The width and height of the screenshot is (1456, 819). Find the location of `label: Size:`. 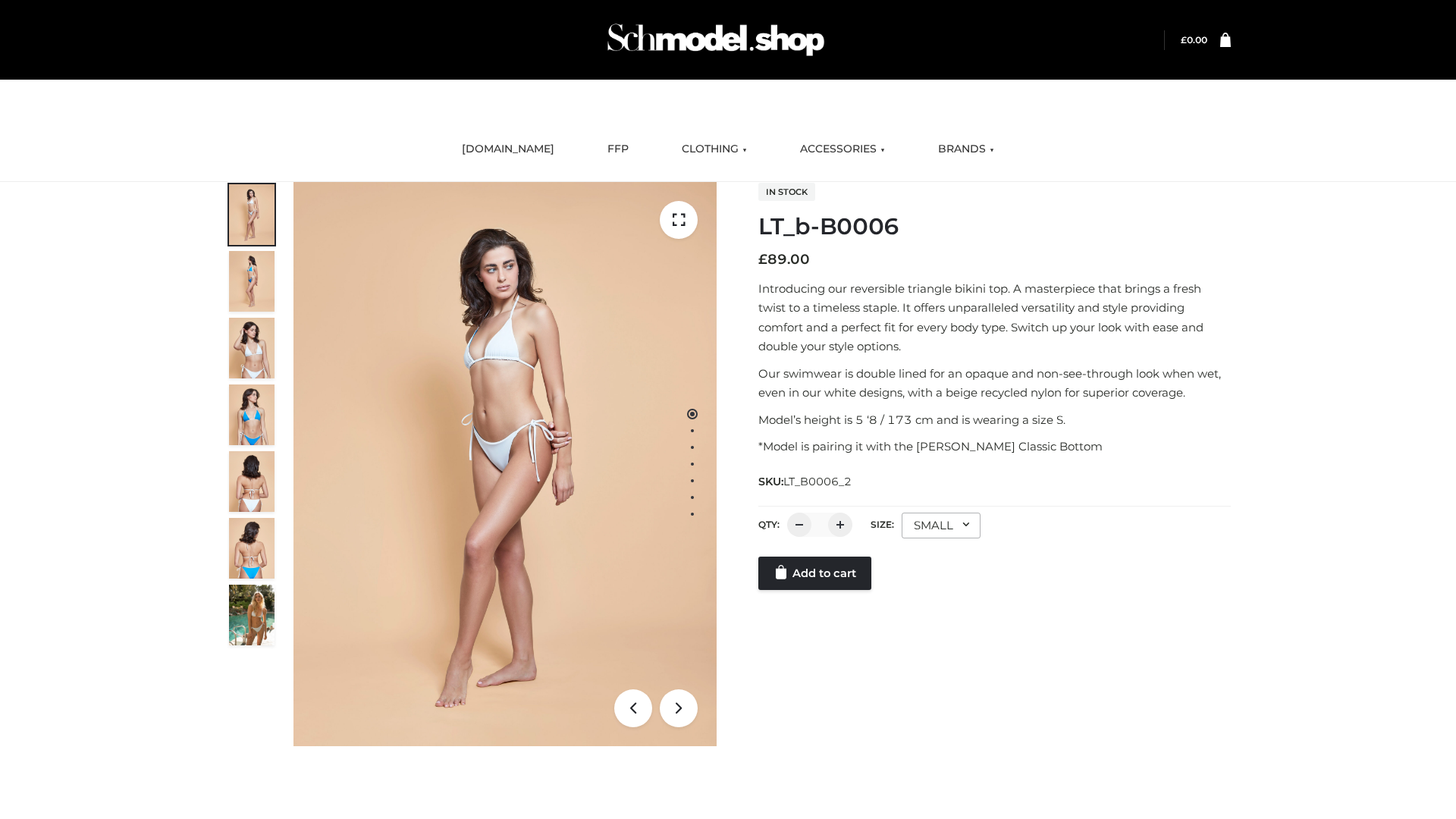

label: Size: is located at coordinates (882, 524).